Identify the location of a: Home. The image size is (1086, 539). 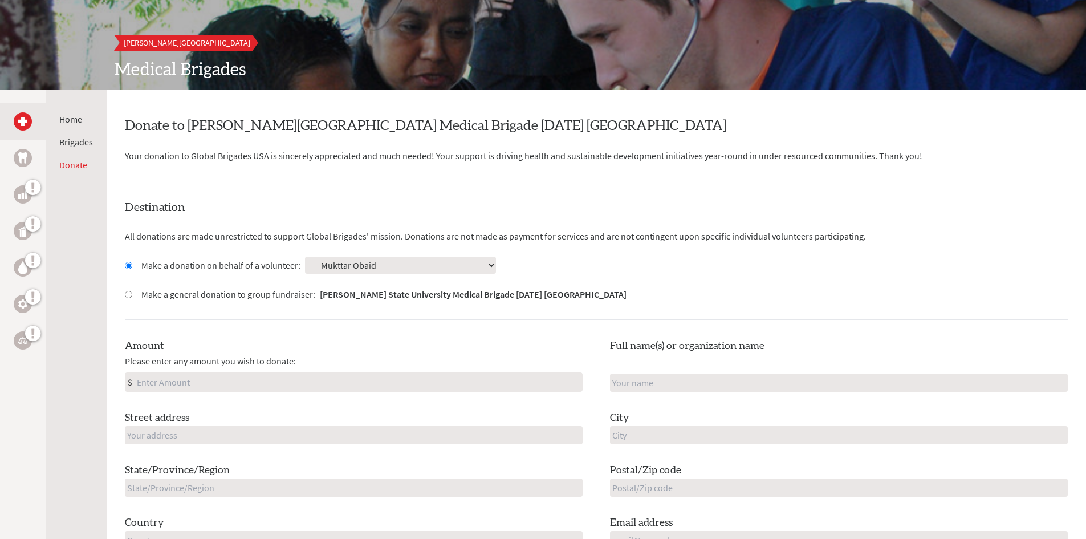
(71, 119).